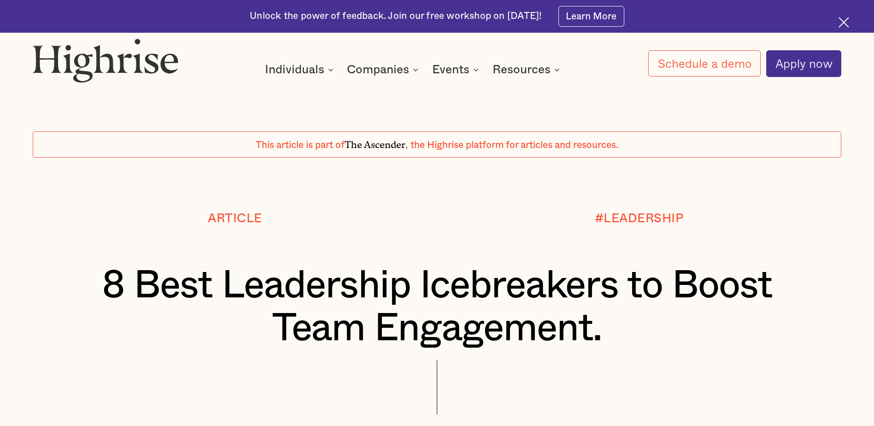  Describe the element at coordinates (591, 16) in the screenshot. I see `a: Learn More` at that location.